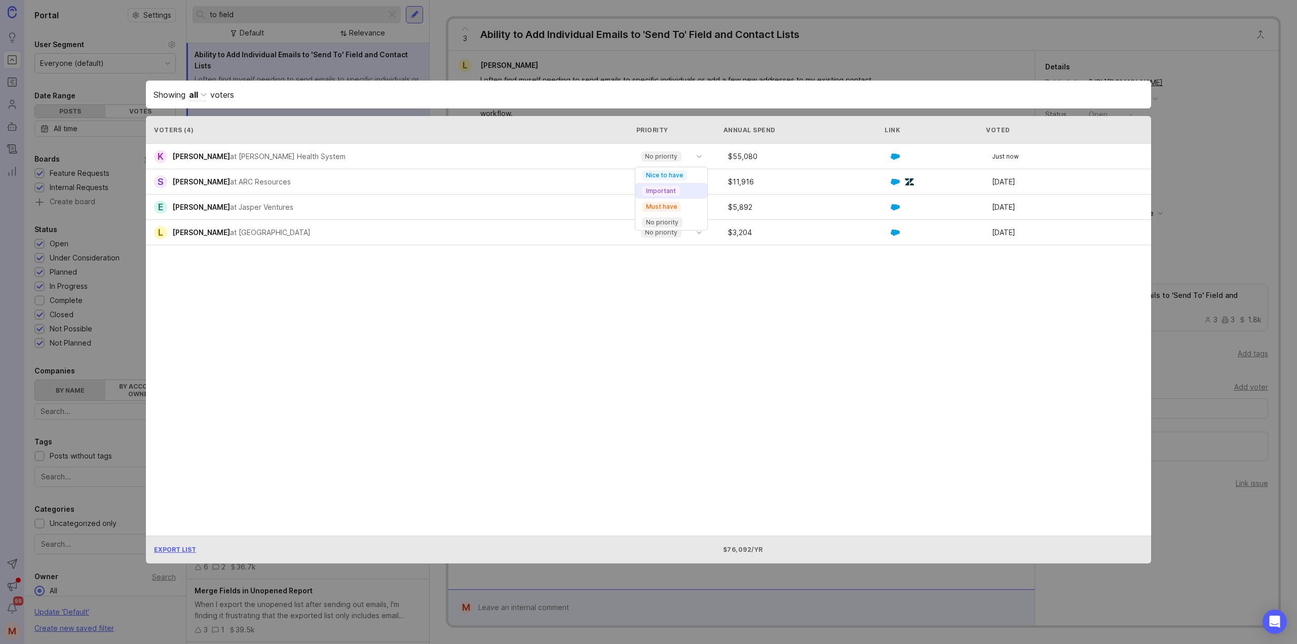  What do you see at coordinates (909, 182) in the screenshot?
I see `img: UniZRqrCPz6BHUWevMzgDJ1FW4xaGg2egd7Chm8uY0Al1hkDyjqDa8Lkk0kDEdqKkBok+T4wfoD0P0o6UMciQ8AAAAASUVORK...` at bounding box center [909, 182].